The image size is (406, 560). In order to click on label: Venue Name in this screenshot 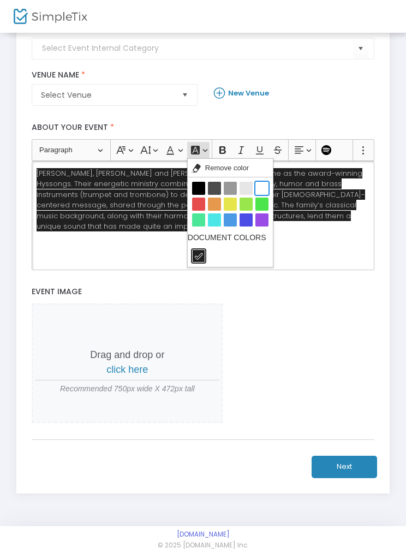, I will do `click(115, 75)`.